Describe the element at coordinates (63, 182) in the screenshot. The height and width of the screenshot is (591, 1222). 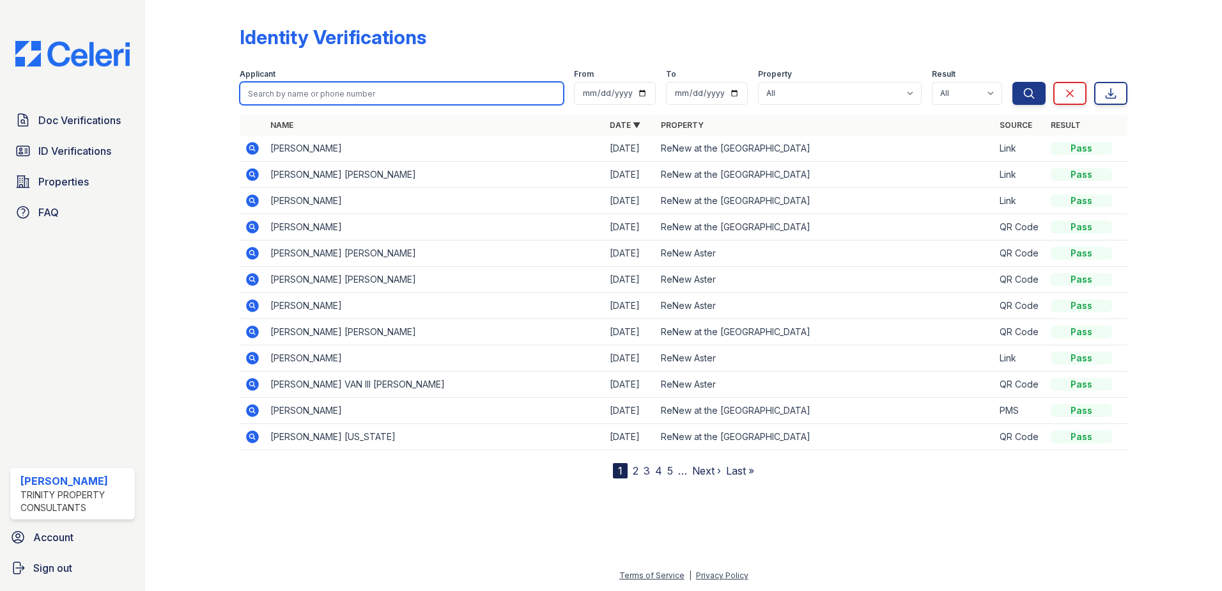
I see `span: Properties` at that location.